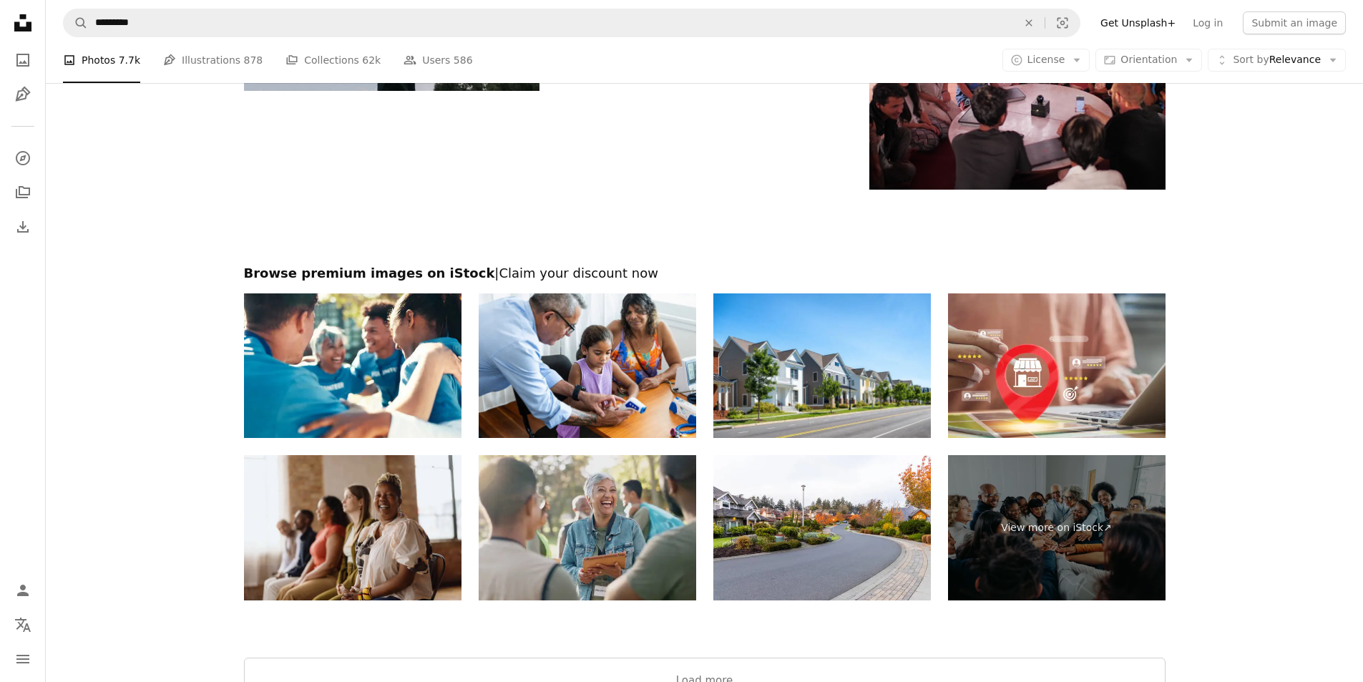 The image size is (1363, 682). Describe the element at coordinates (23, 590) in the screenshot. I see `a: Log in / Sign up` at that location.